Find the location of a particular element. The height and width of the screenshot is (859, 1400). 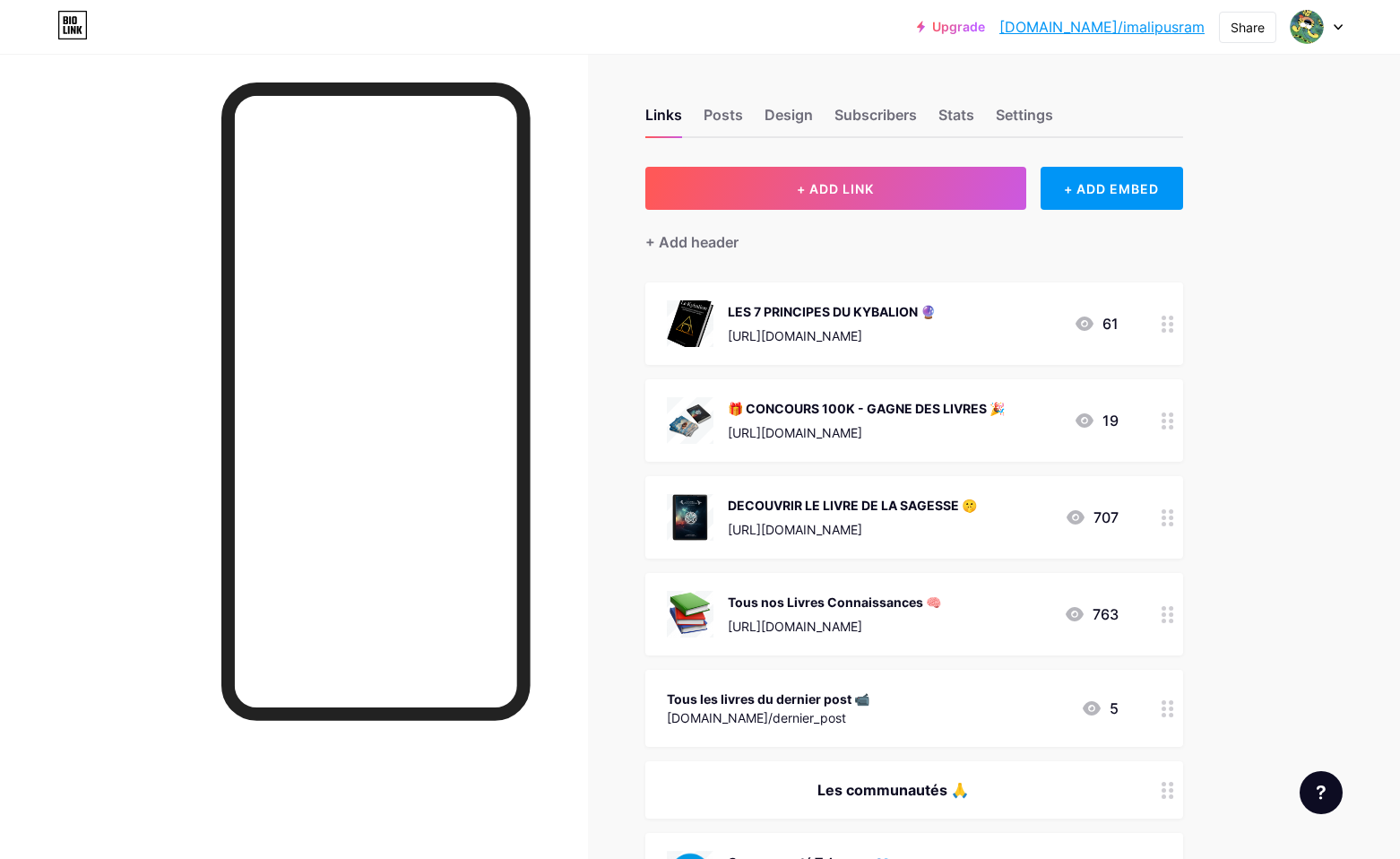

div: + Add header is located at coordinates (692, 242).